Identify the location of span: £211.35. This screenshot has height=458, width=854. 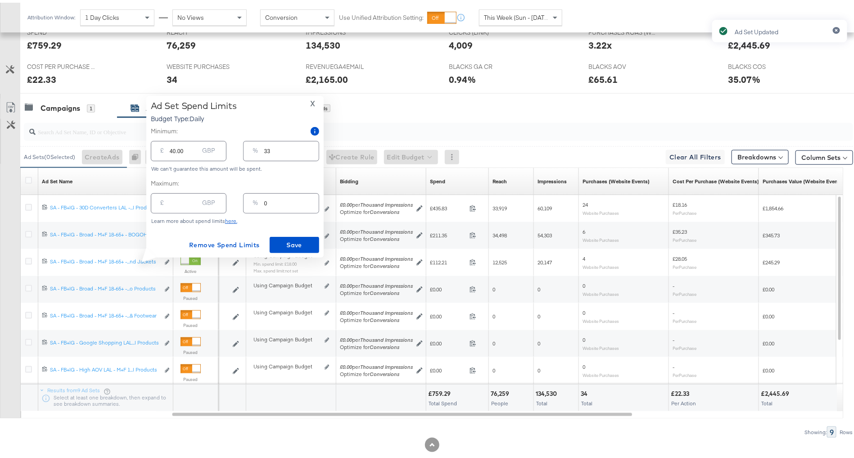
(448, 232).